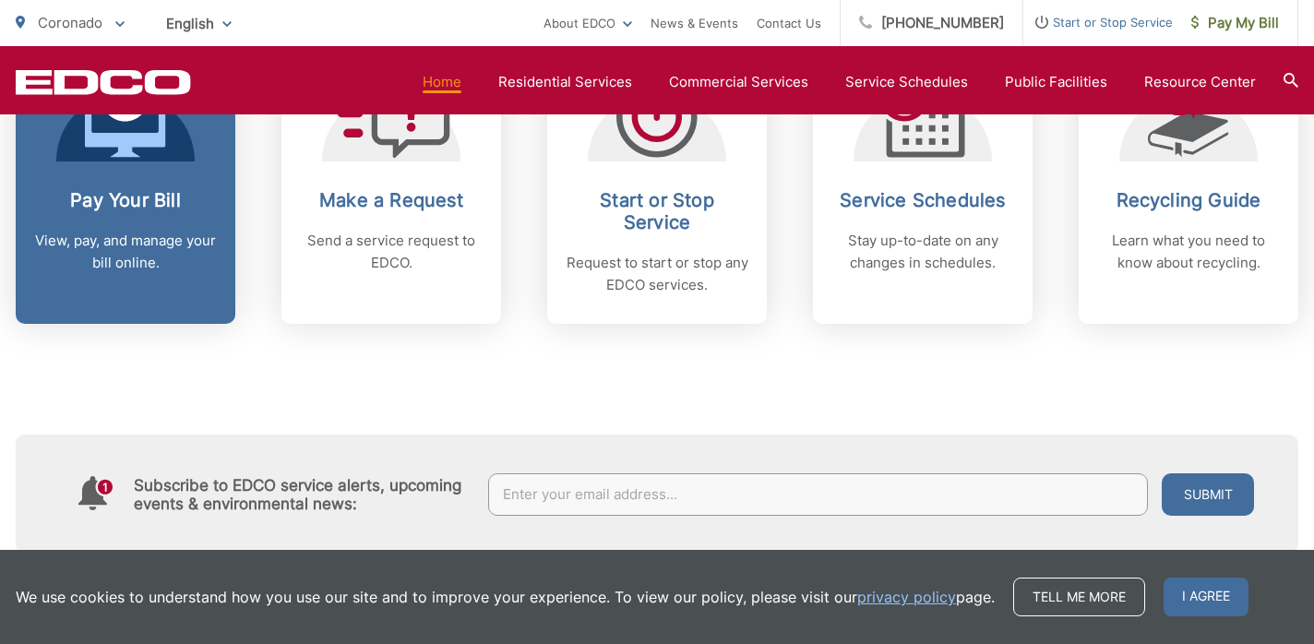 This screenshot has height=644, width=1314. Describe the element at coordinates (125, 252) in the screenshot. I see `p: View, pay, and manage your bill online.` at that location.